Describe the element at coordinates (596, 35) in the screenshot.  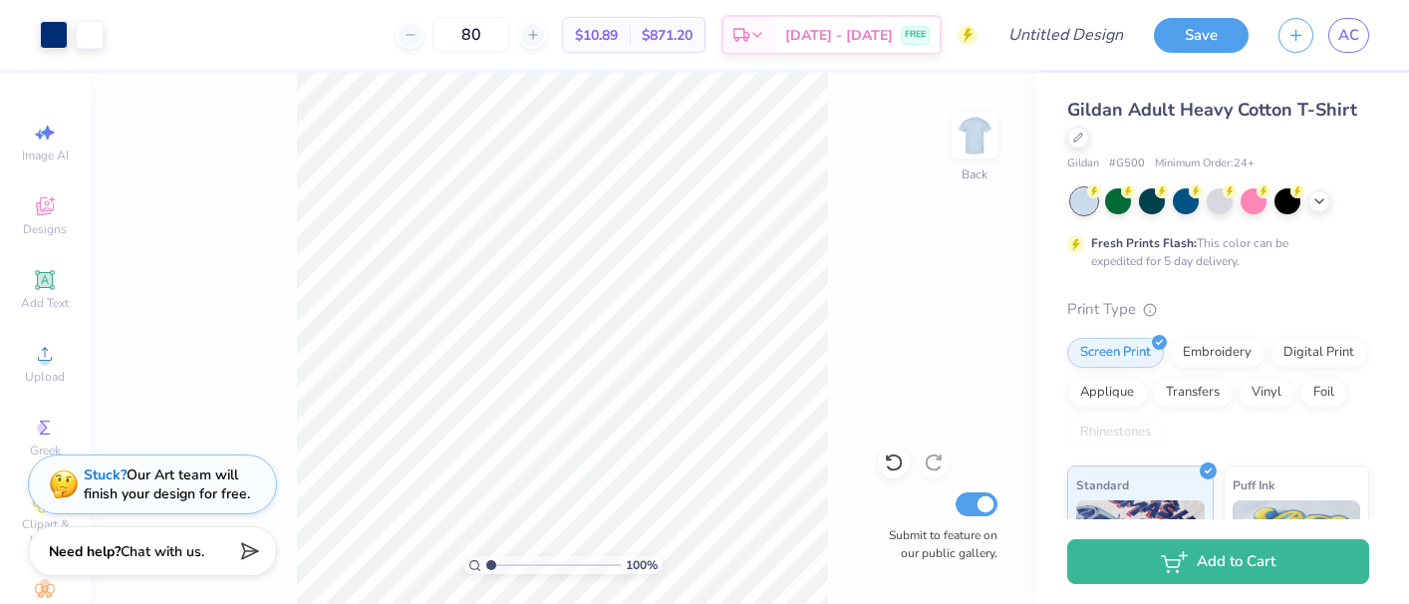
I see `span: $10.89` at that location.